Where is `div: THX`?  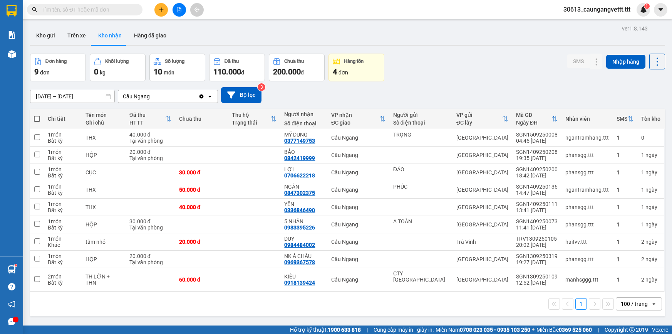
div: THX is located at coordinates (103, 190).